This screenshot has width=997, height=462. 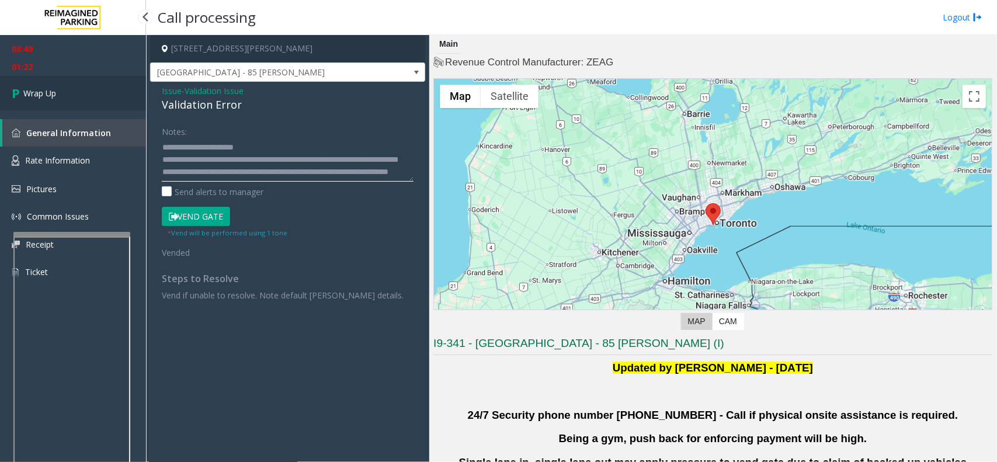 I want to click on h4: Revenue Control Manufacturer: ZEAG, so click(x=712, y=62).